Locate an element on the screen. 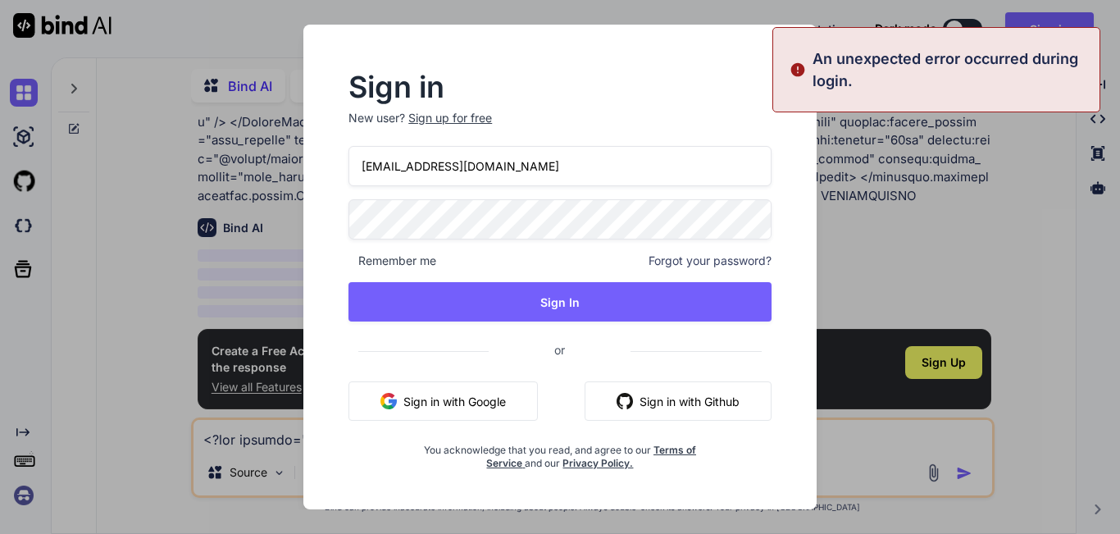 Image resolution: width=1120 pixels, height=534 pixels. span: Remember me is located at coordinates (392, 261).